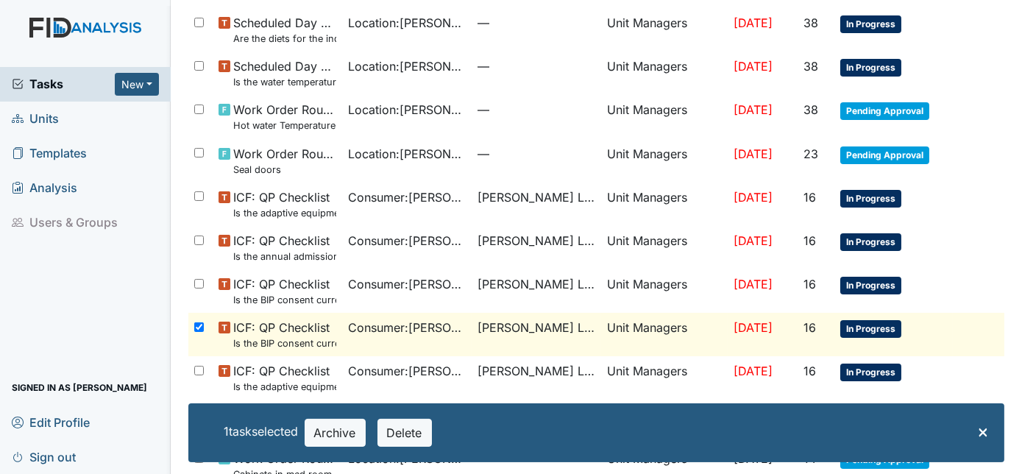  What do you see at coordinates (335, 433) in the screenshot?
I see `button: Archive` at bounding box center [335, 433].